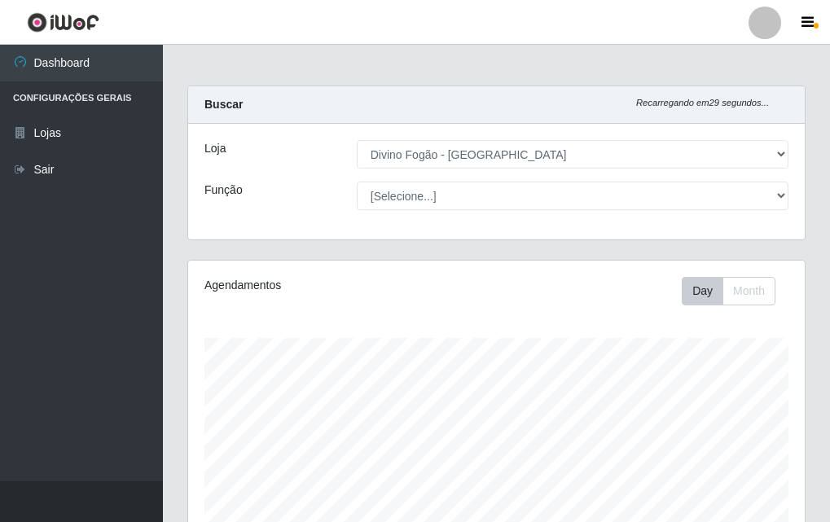  What do you see at coordinates (734, 291) in the screenshot?
I see `div: Toolbar with button groups` at bounding box center [734, 291].